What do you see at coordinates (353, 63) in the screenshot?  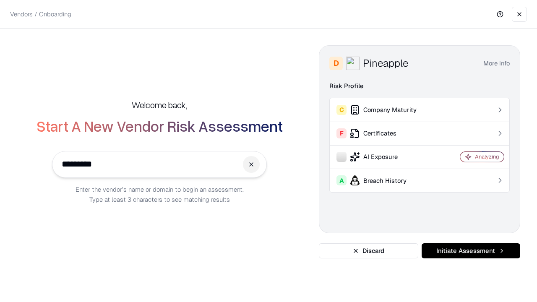 I see `img: Pineapple` at bounding box center [353, 63].